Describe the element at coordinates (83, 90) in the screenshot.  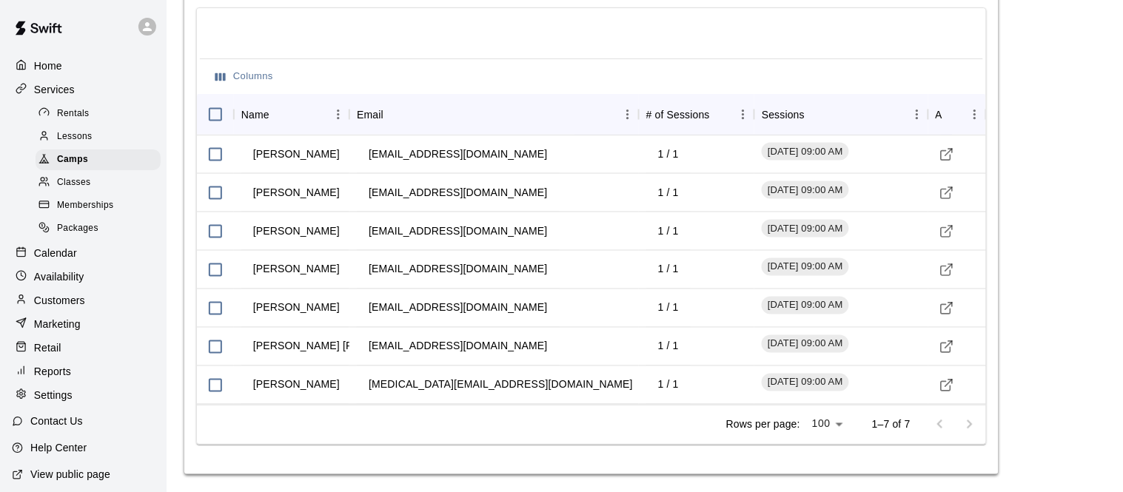
I see `a: Services` at that location.